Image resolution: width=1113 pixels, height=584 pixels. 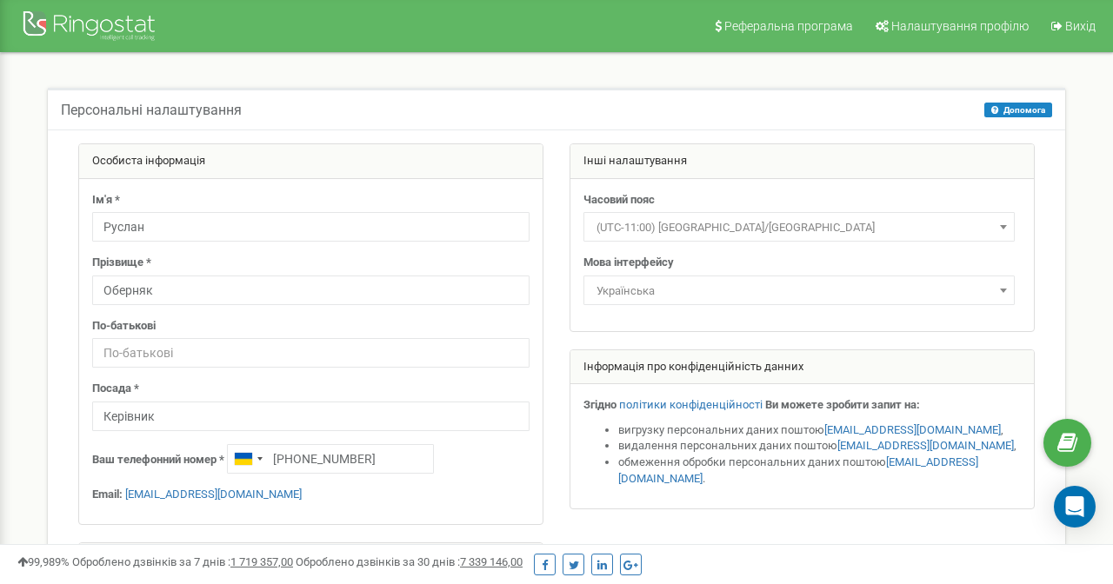 What do you see at coordinates (107, 494) in the screenshot?
I see `strong: Email:` at bounding box center [107, 494].